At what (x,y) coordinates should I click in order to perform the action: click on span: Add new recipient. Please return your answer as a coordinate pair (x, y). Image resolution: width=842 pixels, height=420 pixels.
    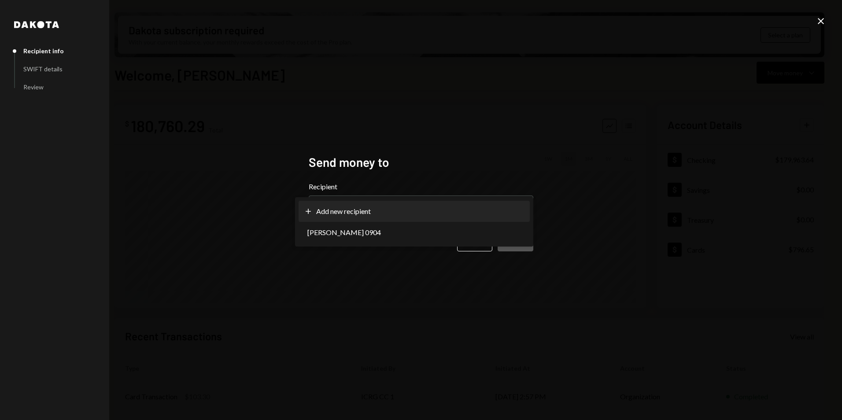
    Looking at the image, I should click on (344, 211).